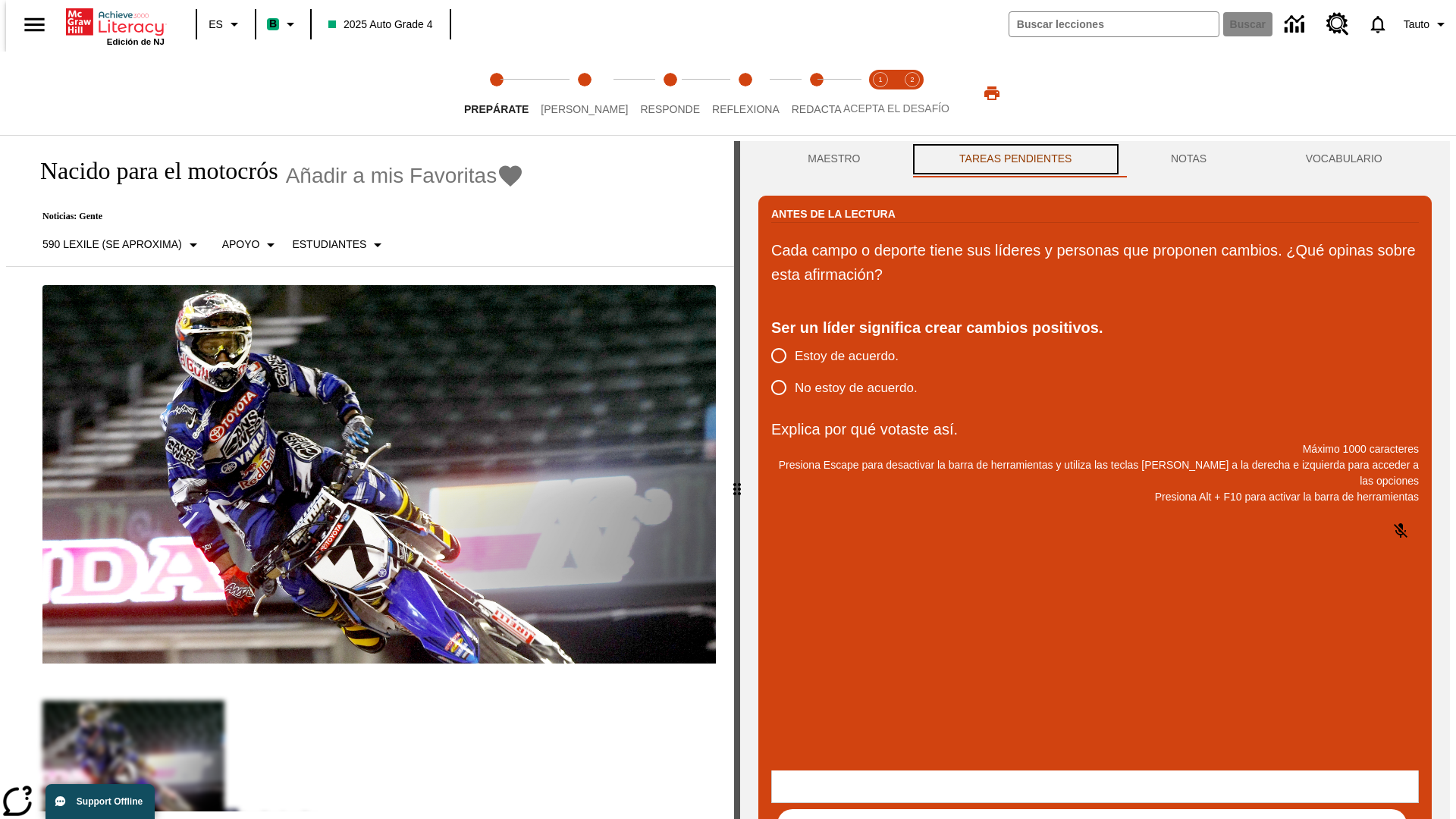  Describe the element at coordinates (1095, 497) in the screenshot. I see `p: Presiona Alt + F10 para activar la barra de herramientas` at that location.